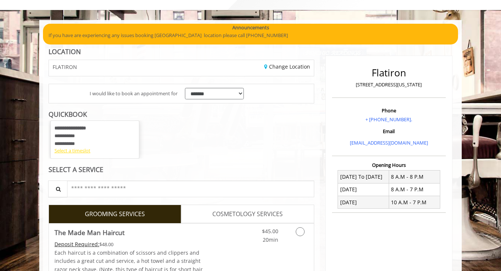 The height and width of the screenshot is (271, 501). Describe the element at coordinates (270, 239) in the screenshot. I see `span: 20min` at that location.